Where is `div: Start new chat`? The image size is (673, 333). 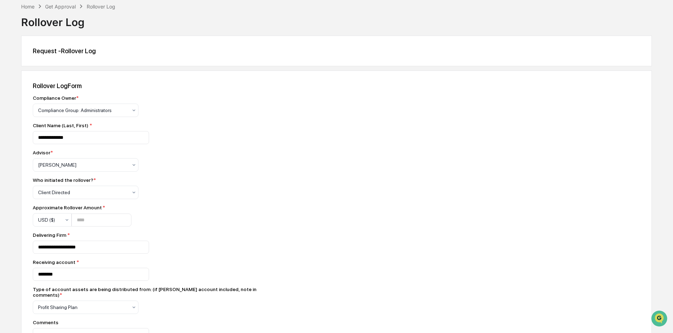
div: Start new chat is located at coordinates (70, 57).